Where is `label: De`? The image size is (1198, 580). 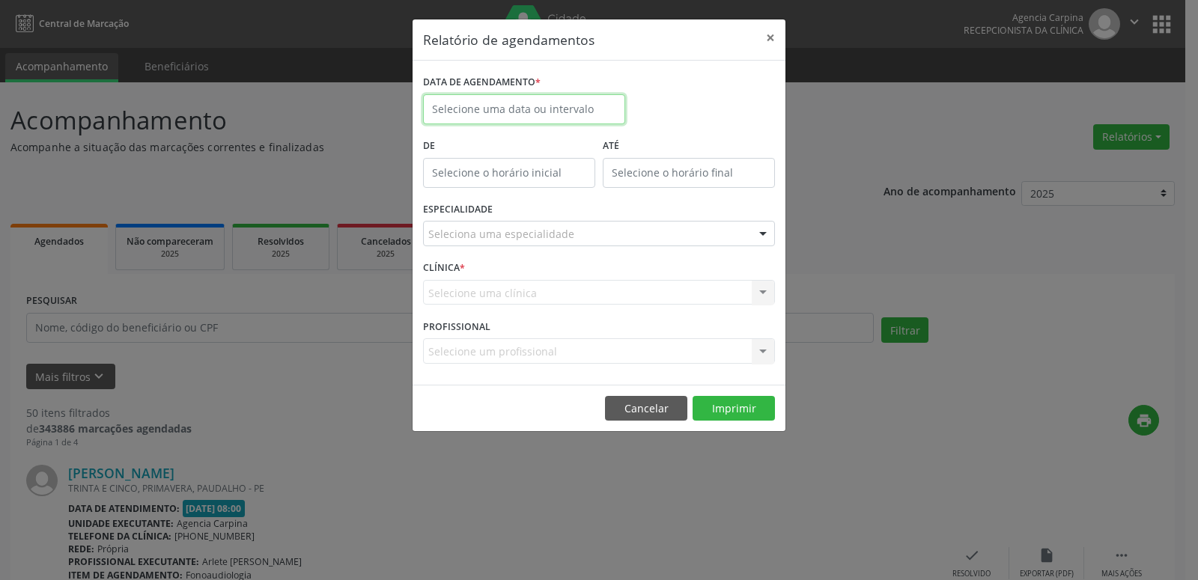
label: De is located at coordinates (509, 146).